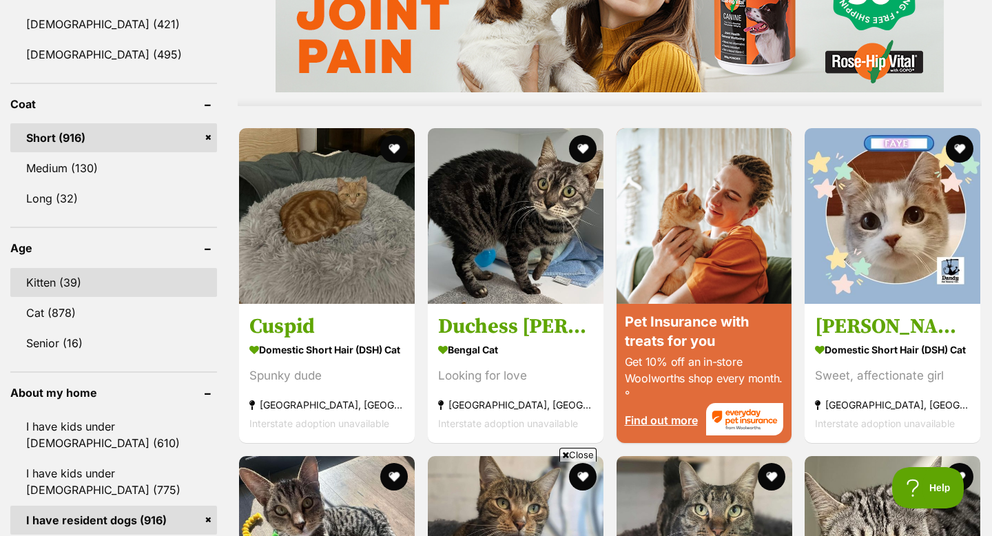 The height and width of the screenshot is (536, 992). I want to click on div: Spunky dude, so click(327, 376).